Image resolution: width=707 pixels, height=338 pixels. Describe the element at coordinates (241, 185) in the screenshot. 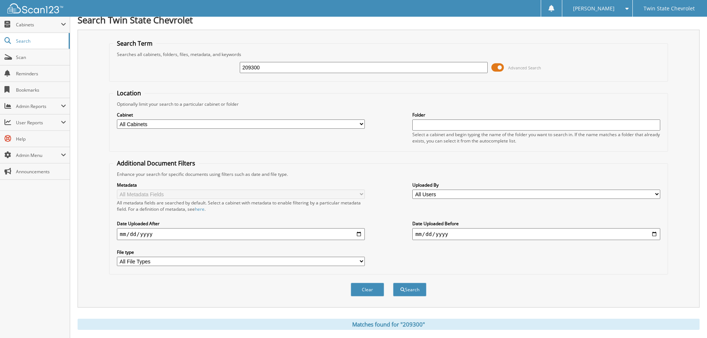

I see `label: Metadata` at that location.